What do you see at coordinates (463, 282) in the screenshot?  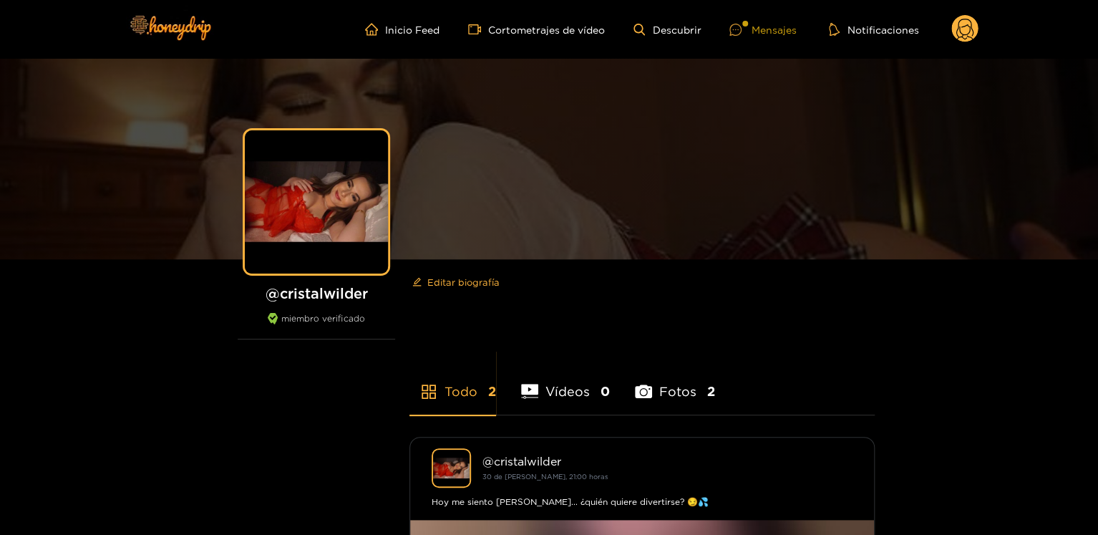 I see `font: Editar biografía` at bounding box center [463, 282].